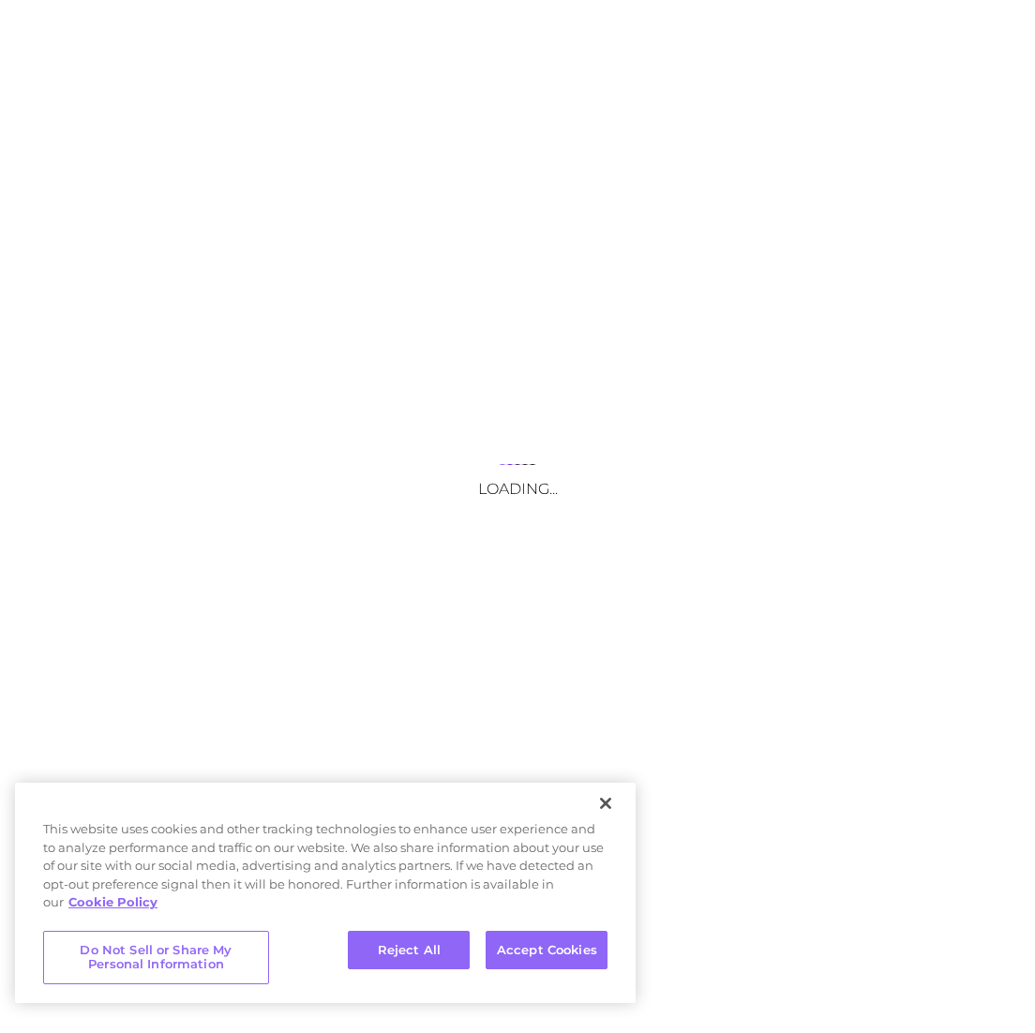  I want to click on button: Close, so click(606, 803).